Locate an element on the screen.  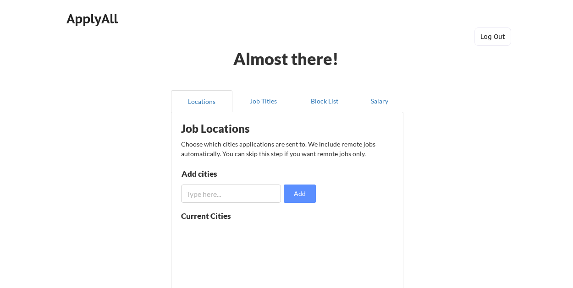
div: Current Cities is located at coordinates (216, 216).